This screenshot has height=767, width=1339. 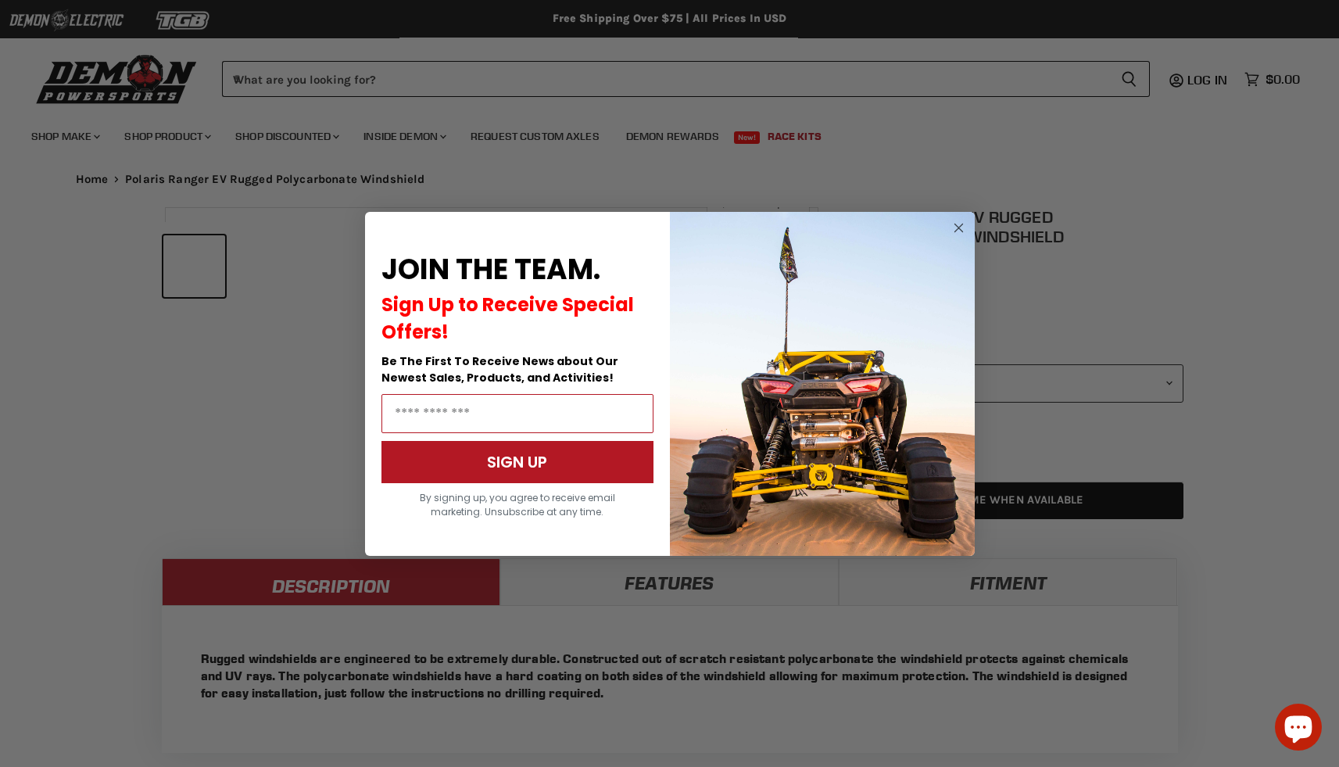 What do you see at coordinates (499, 369) in the screenshot?
I see `span: Be The First To Receive News about Our Newest Sales, Products, and Activities!` at bounding box center [499, 369].